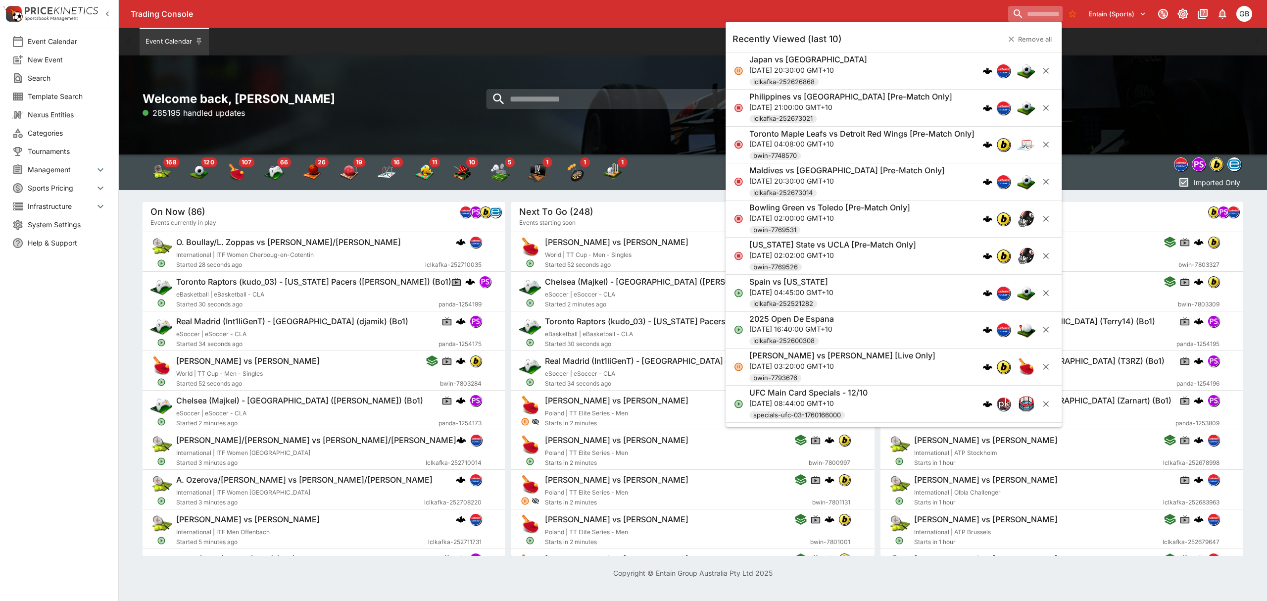 This screenshot has height=601, width=1267. What do you see at coordinates (612, 172) in the screenshot?
I see `img: cricket` at bounding box center [612, 172].